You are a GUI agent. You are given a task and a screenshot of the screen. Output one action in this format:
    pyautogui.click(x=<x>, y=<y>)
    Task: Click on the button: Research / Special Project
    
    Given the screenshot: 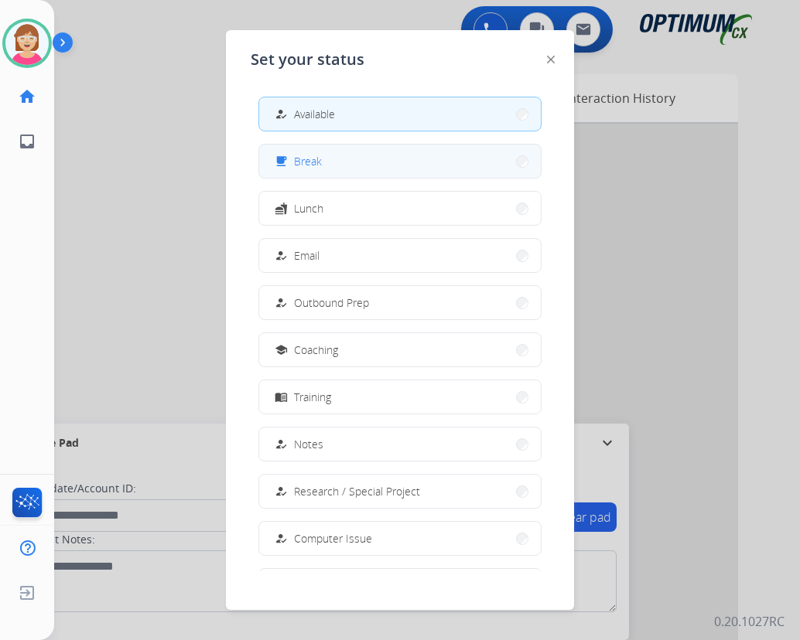 What is the action you would take?
    pyautogui.click(x=400, y=491)
    